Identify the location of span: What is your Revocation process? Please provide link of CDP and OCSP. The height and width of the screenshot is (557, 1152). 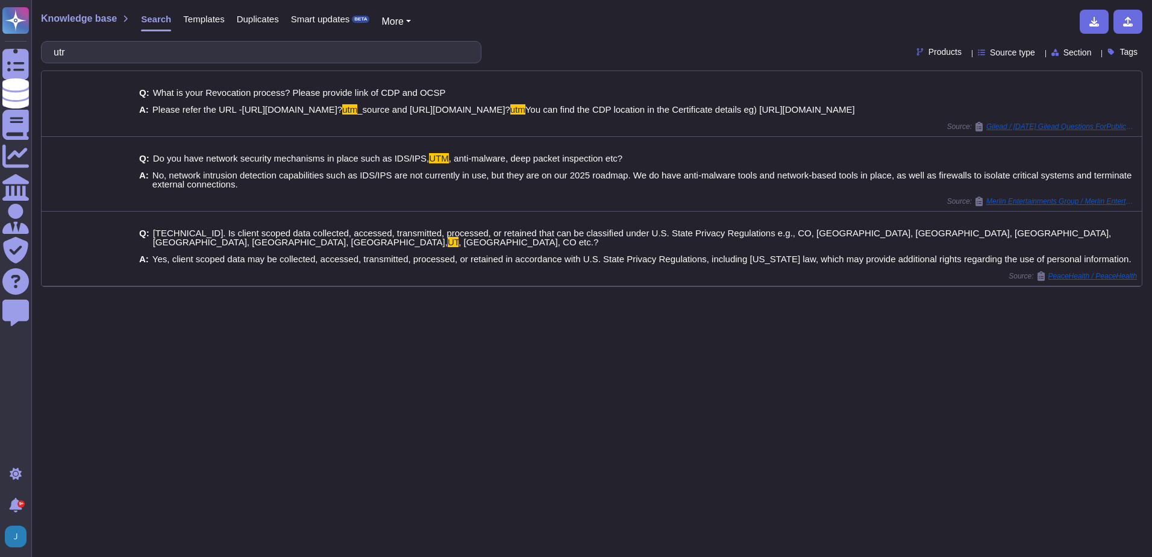
(299, 92).